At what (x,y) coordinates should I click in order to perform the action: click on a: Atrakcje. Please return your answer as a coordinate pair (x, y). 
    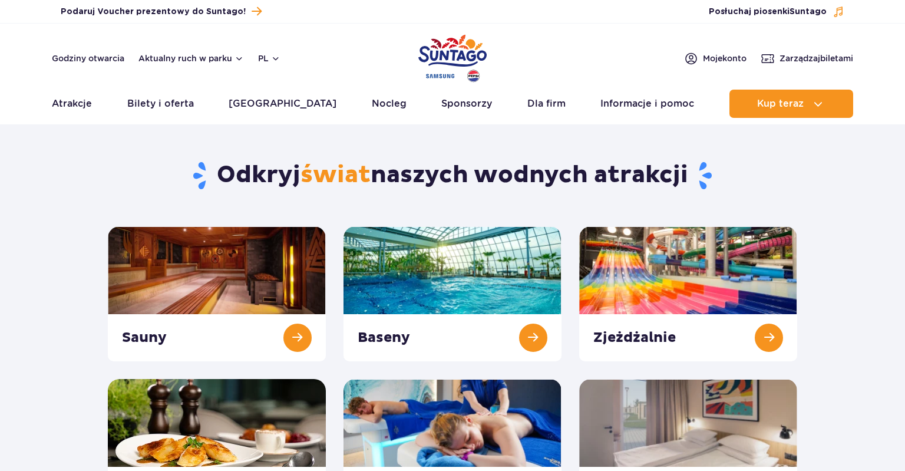
    Looking at the image, I should click on (72, 104).